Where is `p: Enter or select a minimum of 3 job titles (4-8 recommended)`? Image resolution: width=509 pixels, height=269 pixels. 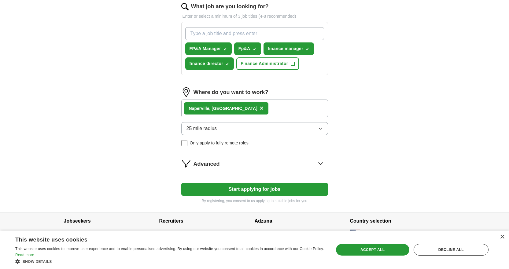 p: Enter or select a minimum of 3 job titles (4-8 recommended) is located at coordinates (255, 16).